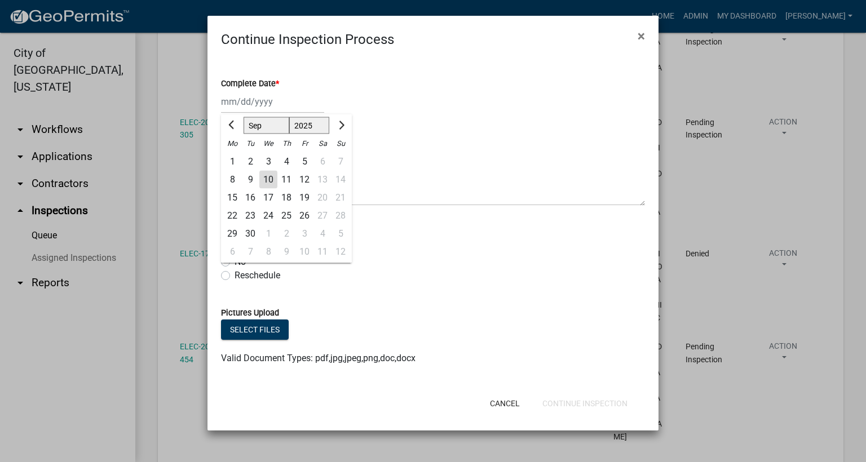 Image resolution: width=866 pixels, height=462 pixels. What do you see at coordinates (250, 216) in the screenshot?
I see `div: 23` at bounding box center [250, 216].